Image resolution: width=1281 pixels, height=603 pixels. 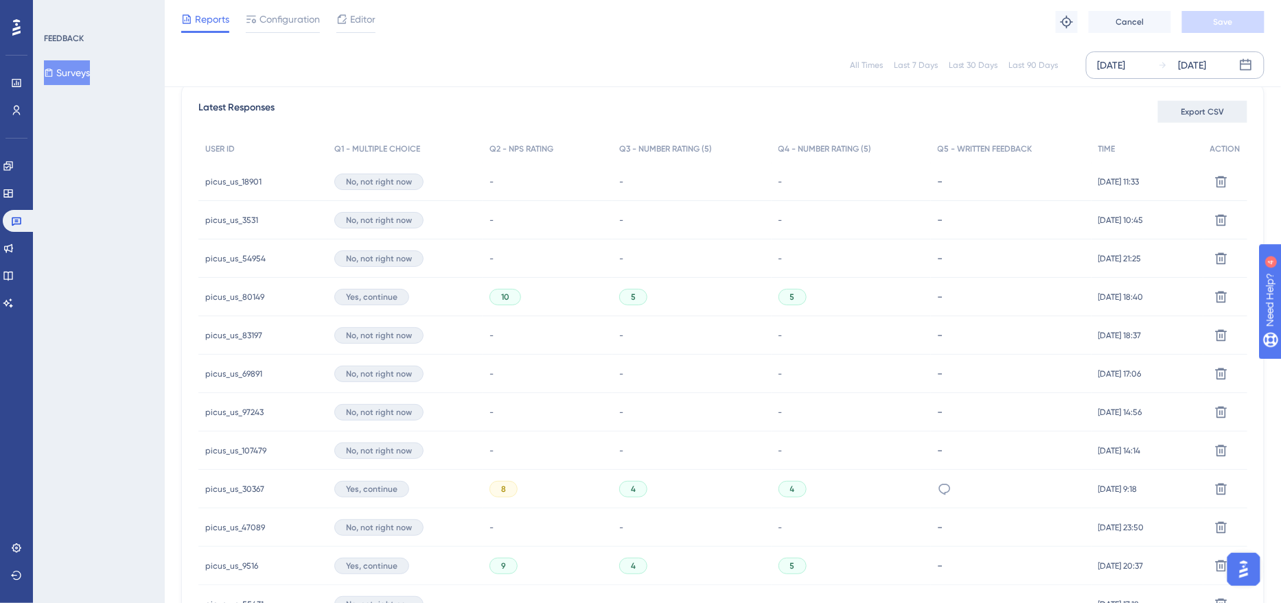 I want to click on span: Reports, so click(x=212, y=19).